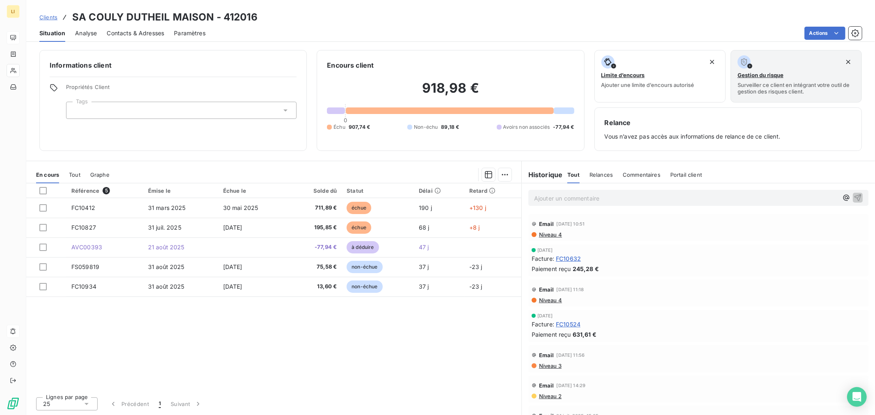 This screenshot has height=415, width=875. What do you see at coordinates (13, 404) in the screenshot?
I see `img: Logo LeanPay` at bounding box center [13, 404].